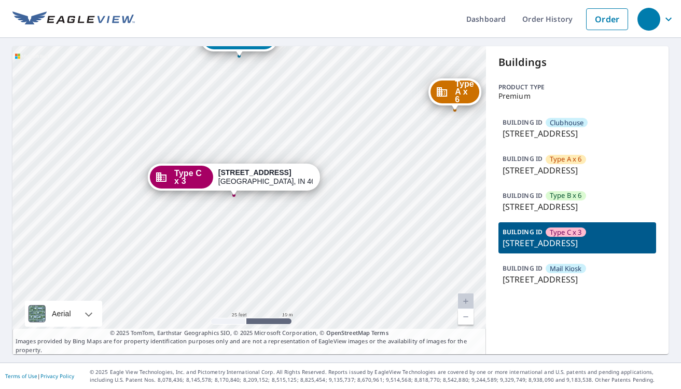 This screenshot has height=389, width=681. Describe the element at coordinates (566, 195) in the screenshot. I see `span: Type B x 6` at that location.